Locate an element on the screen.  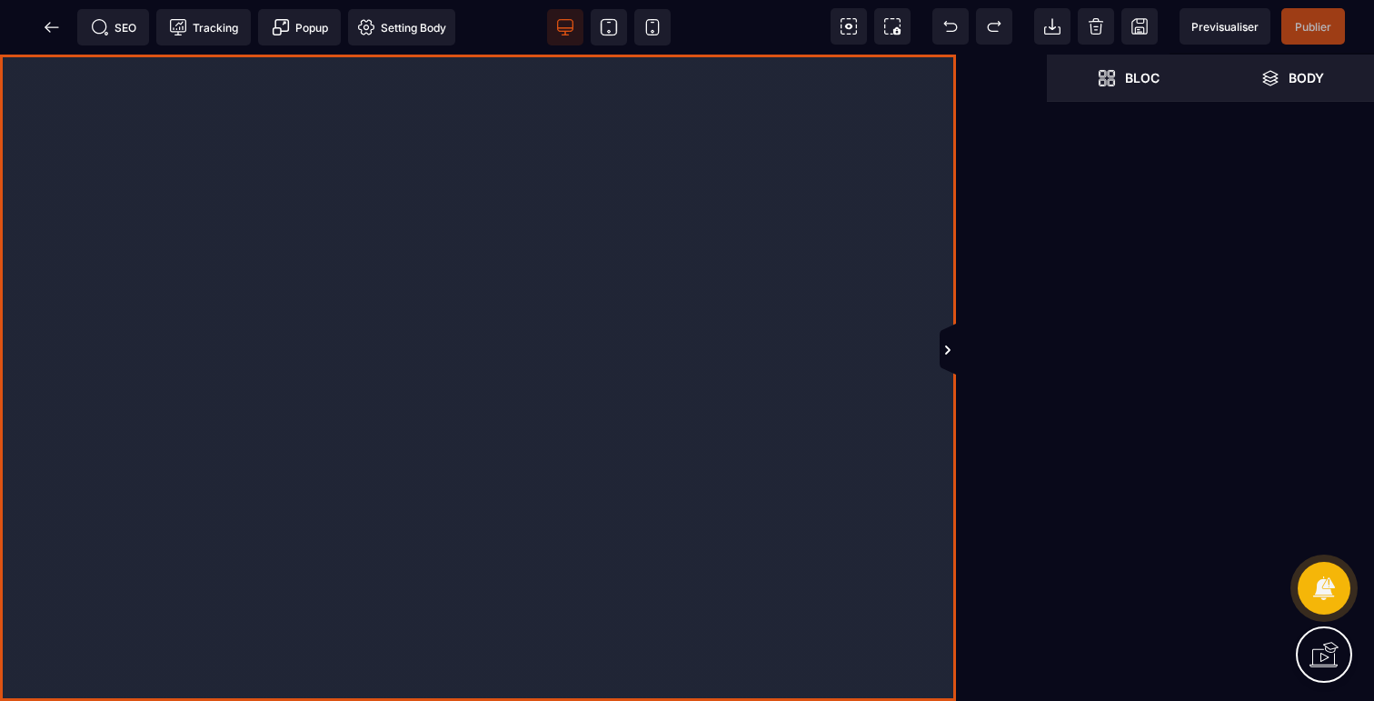
span: Popup is located at coordinates (300, 27).